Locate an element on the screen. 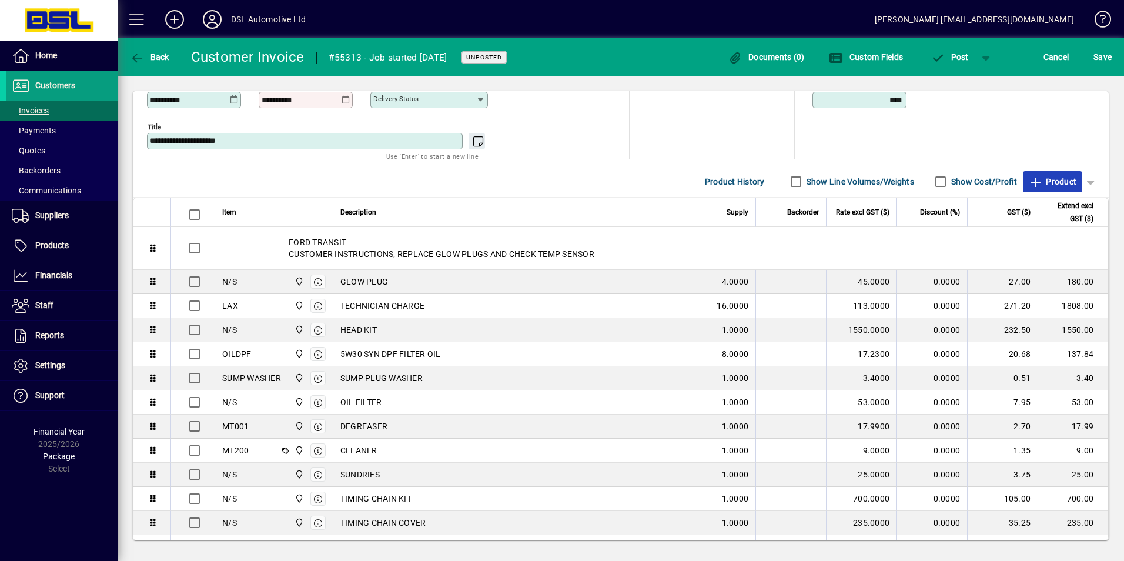 The height and width of the screenshot is (561, 1124). button: Custom Fields is located at coordinates (866, 57).